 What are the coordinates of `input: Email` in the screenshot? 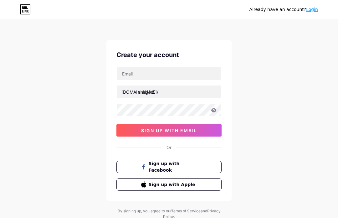 It's located at (169, 73).